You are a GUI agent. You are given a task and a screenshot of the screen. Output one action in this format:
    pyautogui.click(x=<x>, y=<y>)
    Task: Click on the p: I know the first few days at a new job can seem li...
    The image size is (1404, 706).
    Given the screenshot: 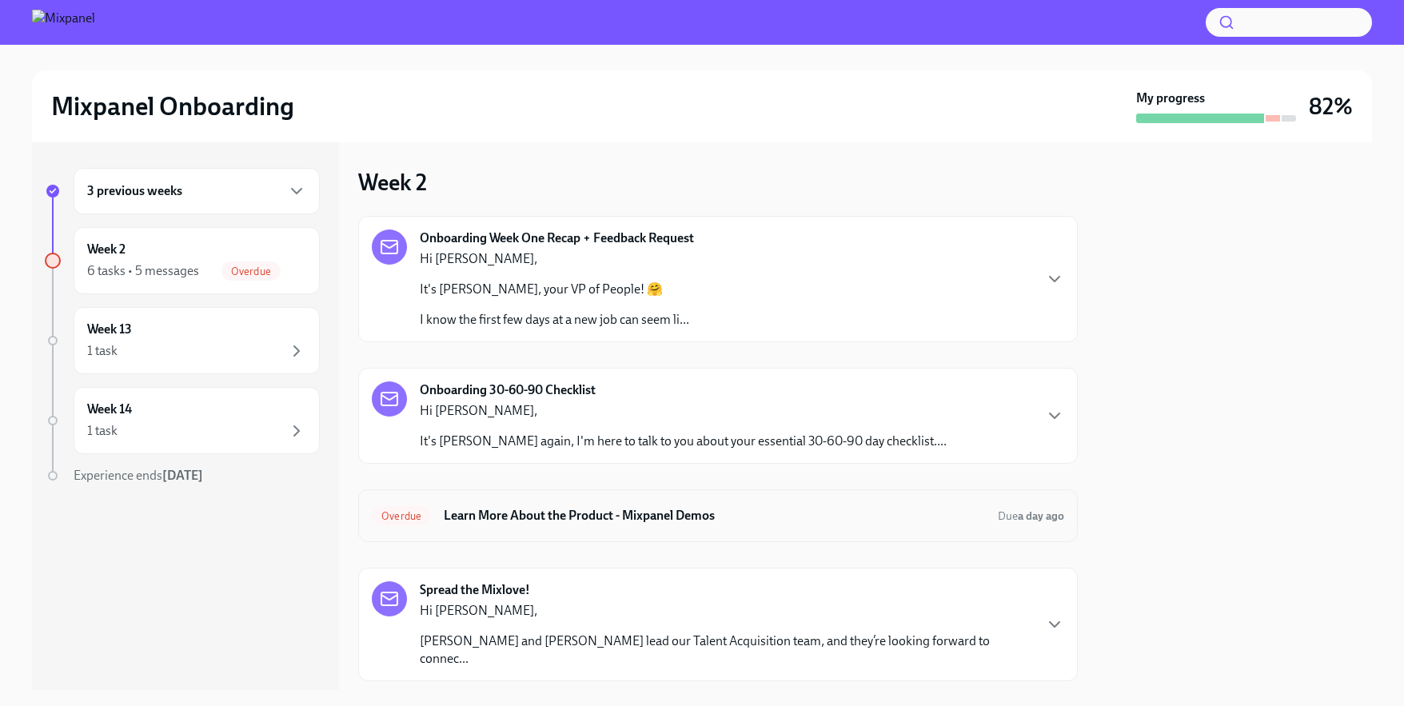 What is the action you would take?
    pyautogui.click(x=554, y=320)
    